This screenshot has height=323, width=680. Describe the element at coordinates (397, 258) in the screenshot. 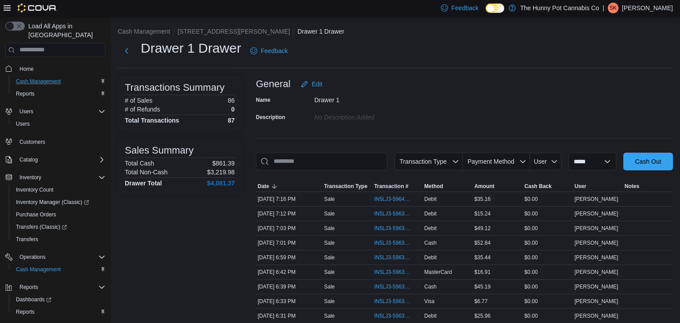

I see `button: IN5LJ3-5963811` at that location.